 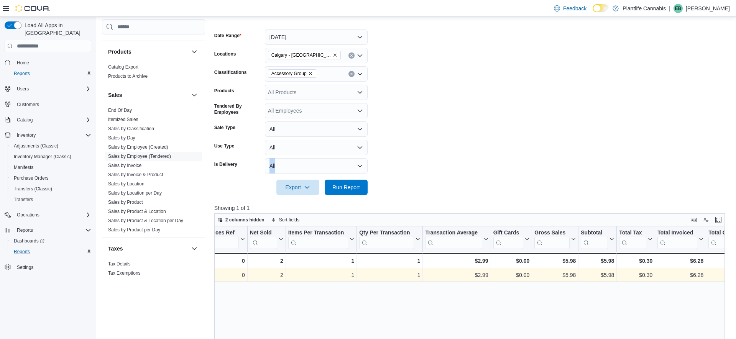 What do you see at coordinates (678, 8) in the screenshot?
I see `span: EB` at bounding box center [678, 8].